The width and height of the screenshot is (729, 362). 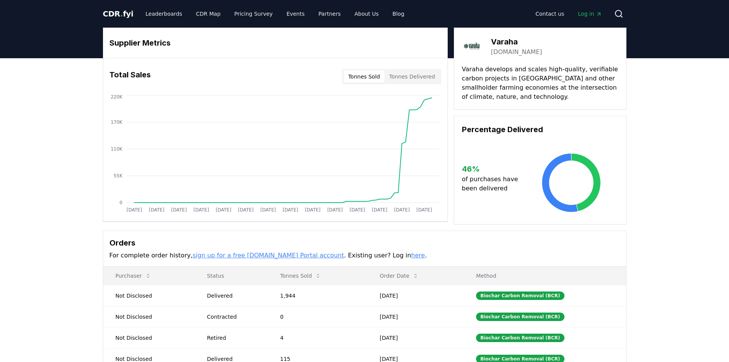 I want to click on h3: Total Sales, so click(x=130, y=77).